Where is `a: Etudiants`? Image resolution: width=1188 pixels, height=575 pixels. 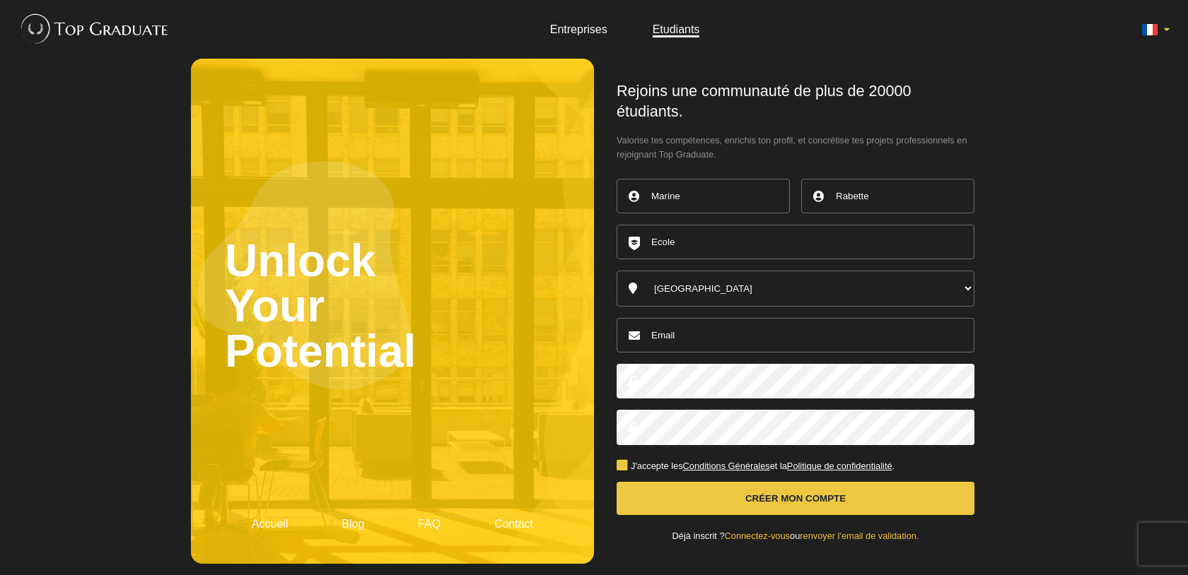 a: Etudiants is located at coordinates (676, 29).